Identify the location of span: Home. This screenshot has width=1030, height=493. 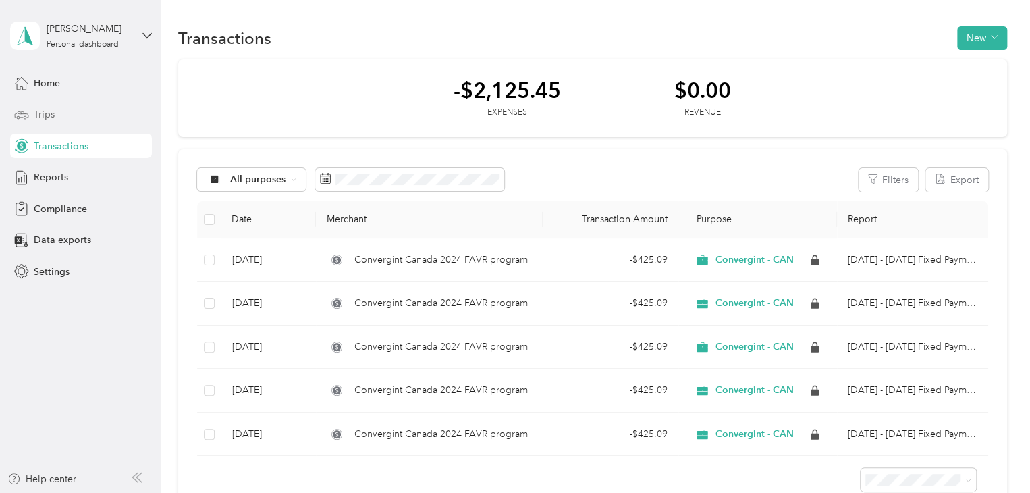
(47, 83).